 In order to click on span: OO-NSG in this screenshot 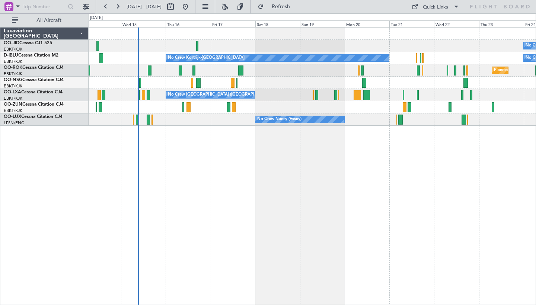, I will do `click(13, 80)`.